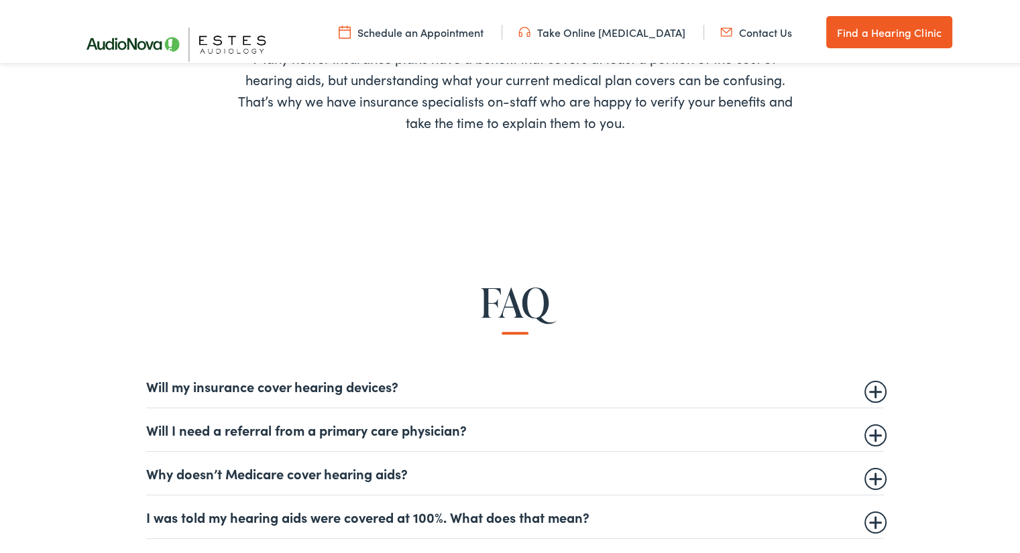 This screenshot has height=553, width=1020. What do you see at coordinates (515, 384) in the screenshot?
I see `summary: Will my insurance cover hearing devices?` at bounding box center [515, 384].